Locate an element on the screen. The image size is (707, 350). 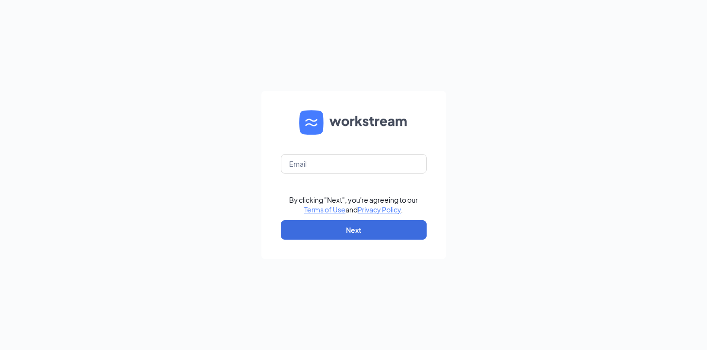
img: WS logo and Workstream text is located at coordinates (354, 122).